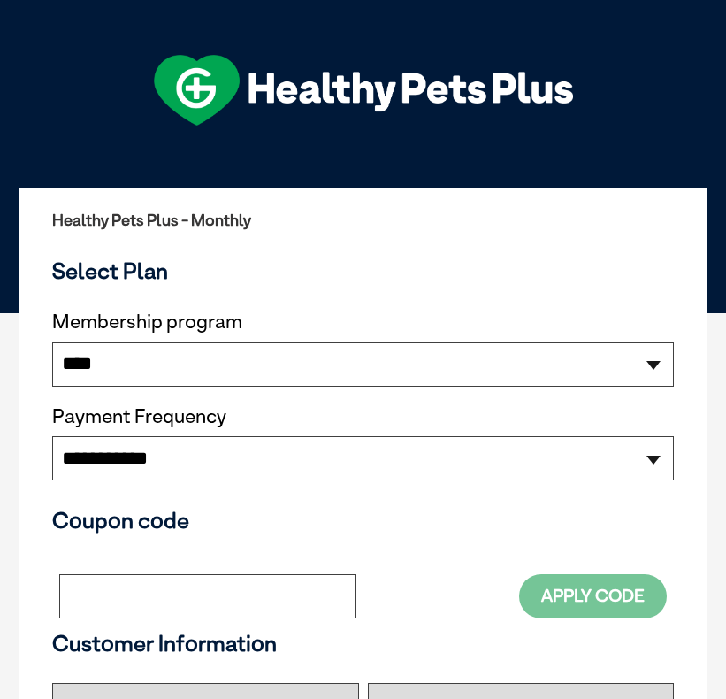 This screenshot has width=726, height=699. What do you see at coordinates (363, 271) in the screenshot?
I see `h3: Select Plan` at bounding box center [363, 271].